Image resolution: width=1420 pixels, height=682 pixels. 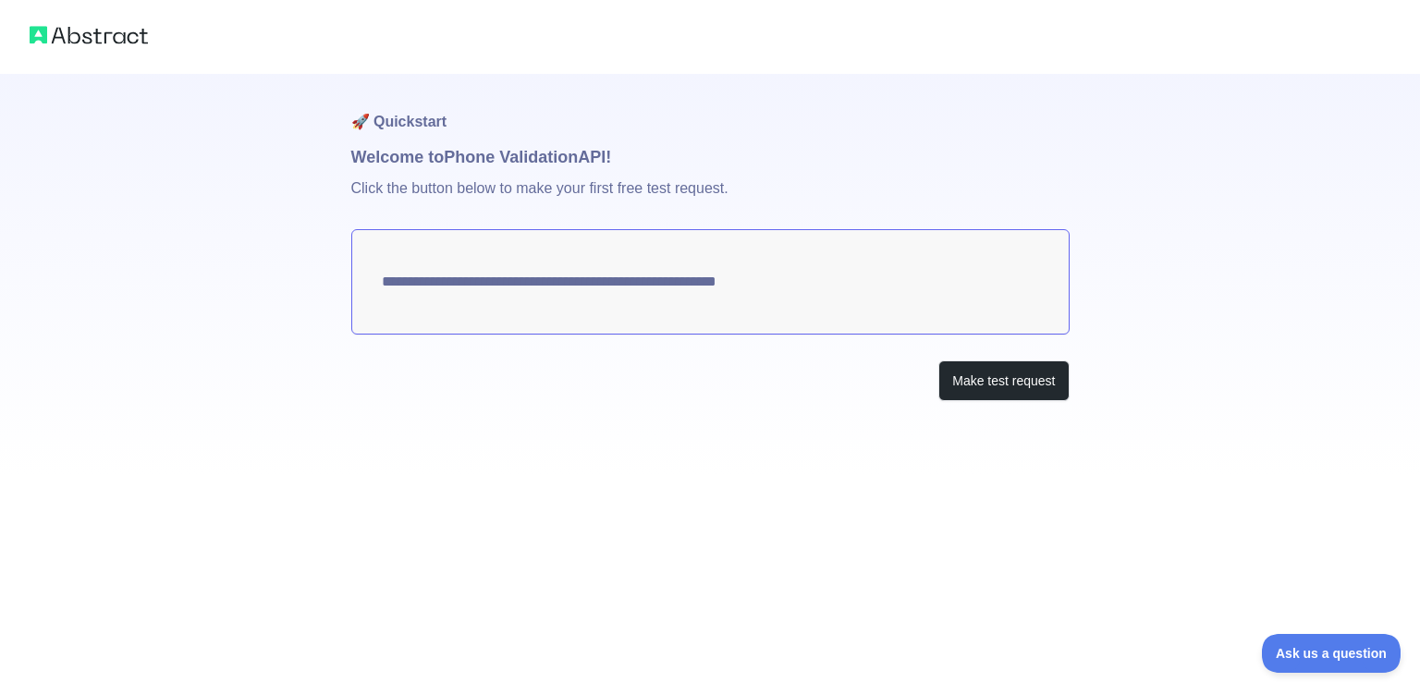 What do you see at coordinates (710, 200) in the screenshot?
I see `p: Click the button below to make your first free test request.` at bounding box center [710, 200].